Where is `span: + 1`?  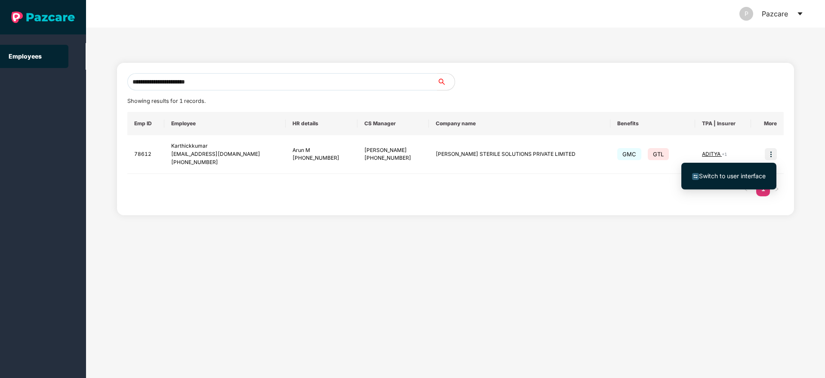
span: + 1 is located at coordinates (724, 154).